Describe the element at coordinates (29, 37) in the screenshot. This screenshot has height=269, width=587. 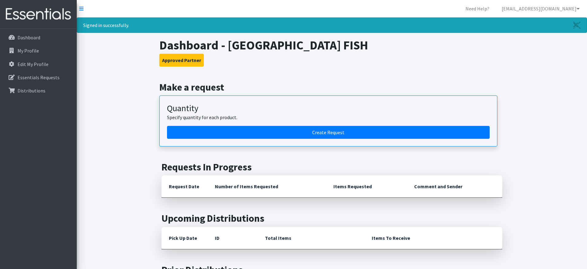
I see `p: Dashboard` at that location.